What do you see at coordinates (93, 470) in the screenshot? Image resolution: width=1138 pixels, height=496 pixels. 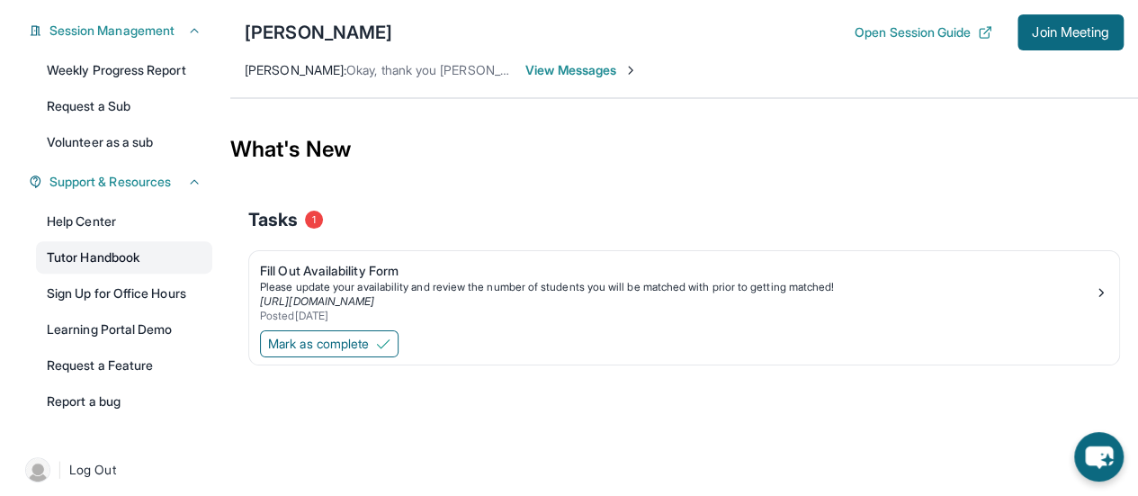 I see `span: Log Out` at bounding box center [93, 470].